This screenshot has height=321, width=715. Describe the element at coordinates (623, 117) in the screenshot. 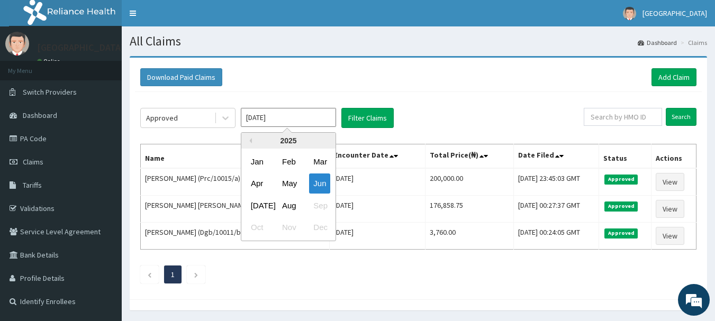

I see `input: Search by HMO ID` at that location.